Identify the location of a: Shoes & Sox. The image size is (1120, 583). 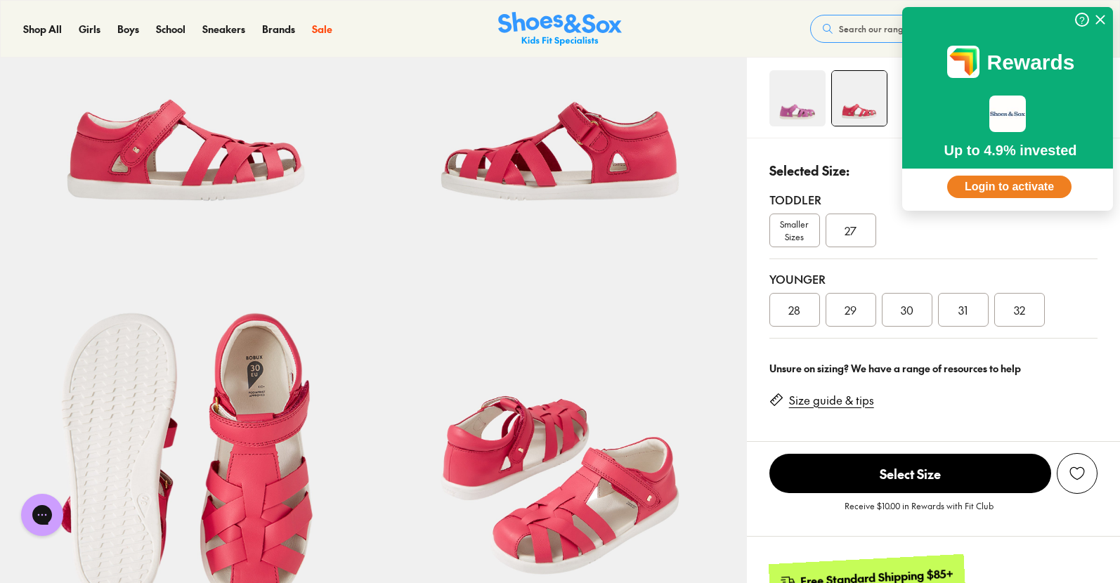
(560, 29).